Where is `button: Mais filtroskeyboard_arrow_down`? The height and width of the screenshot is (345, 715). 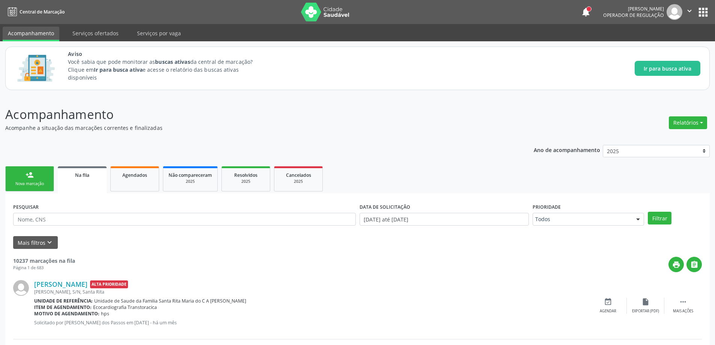 button: Mais filtroskeyboard_arrow_down is located at coordinates (35, 243).